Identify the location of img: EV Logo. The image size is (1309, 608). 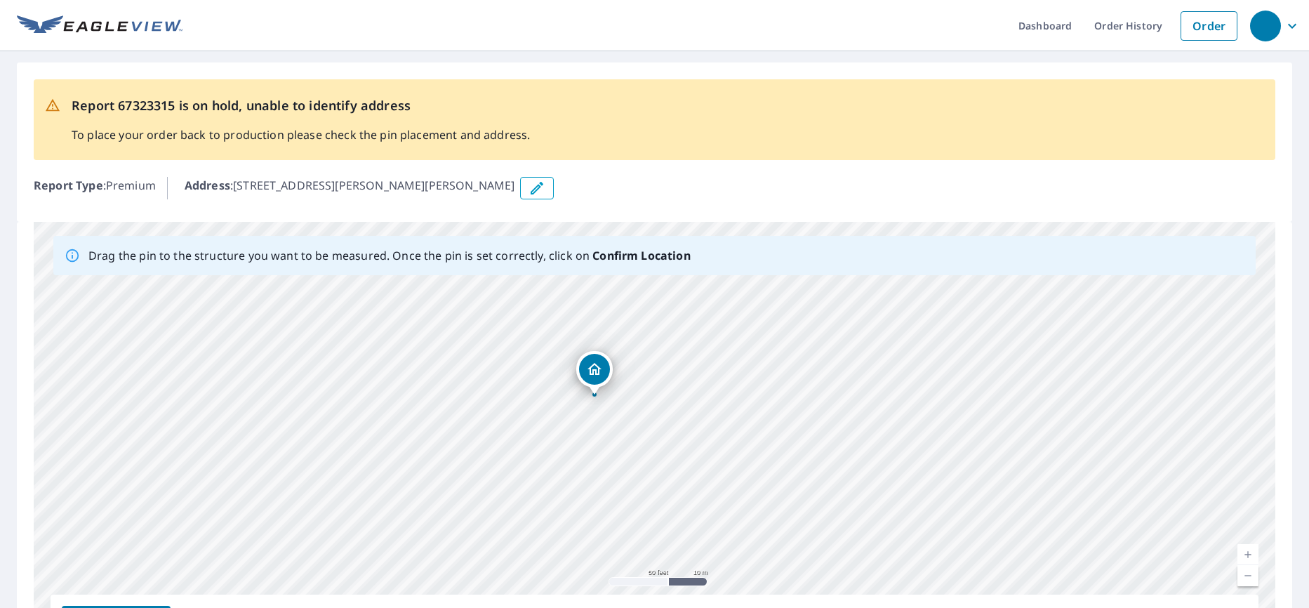
(100, 26).